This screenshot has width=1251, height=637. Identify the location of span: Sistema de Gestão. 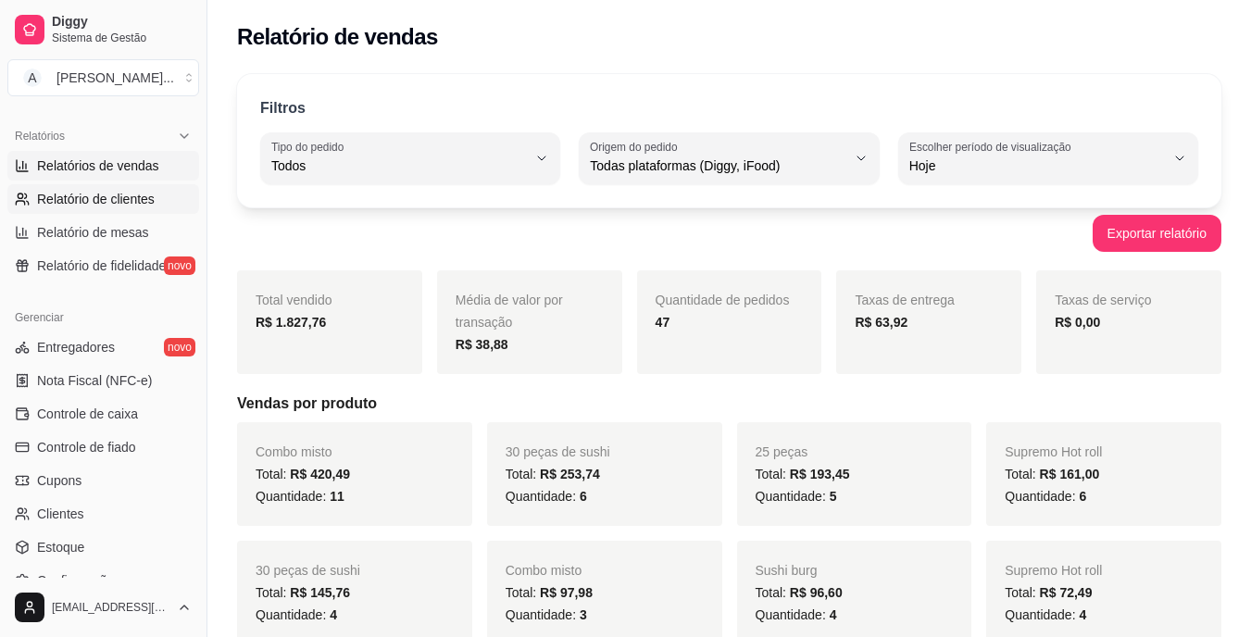
(121, 38).